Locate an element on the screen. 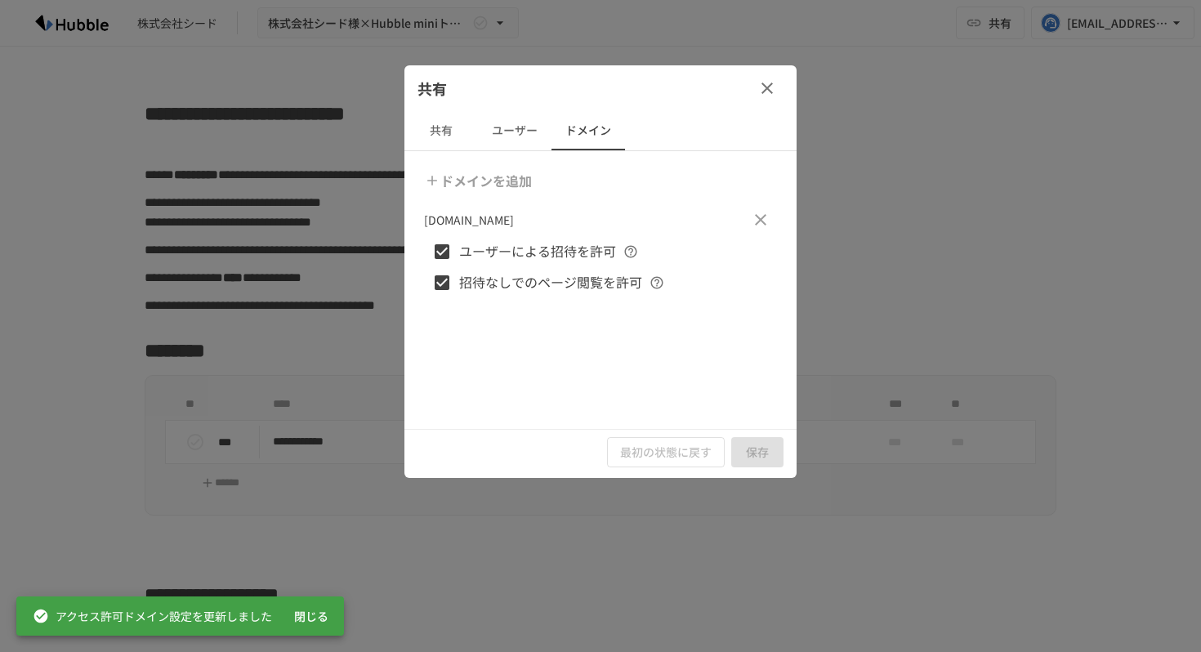 This screenshot has width=1201, height=652. span: ユーザーによる招待を許可 is located at coordinates (538, 252).